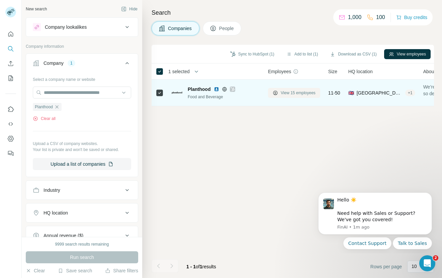 The height and width of the screenshot is (278, 442). What do you see at coordinates (386, 267) in the screenshot?
I see `span: Rows per page` at bounding box center [386, 267].